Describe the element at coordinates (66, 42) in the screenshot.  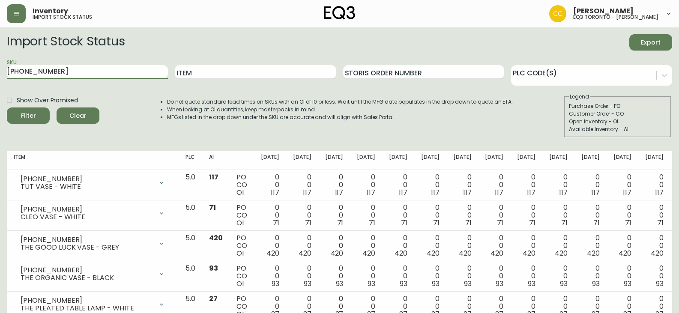
I see `h2: Import Stock Status` at that location.